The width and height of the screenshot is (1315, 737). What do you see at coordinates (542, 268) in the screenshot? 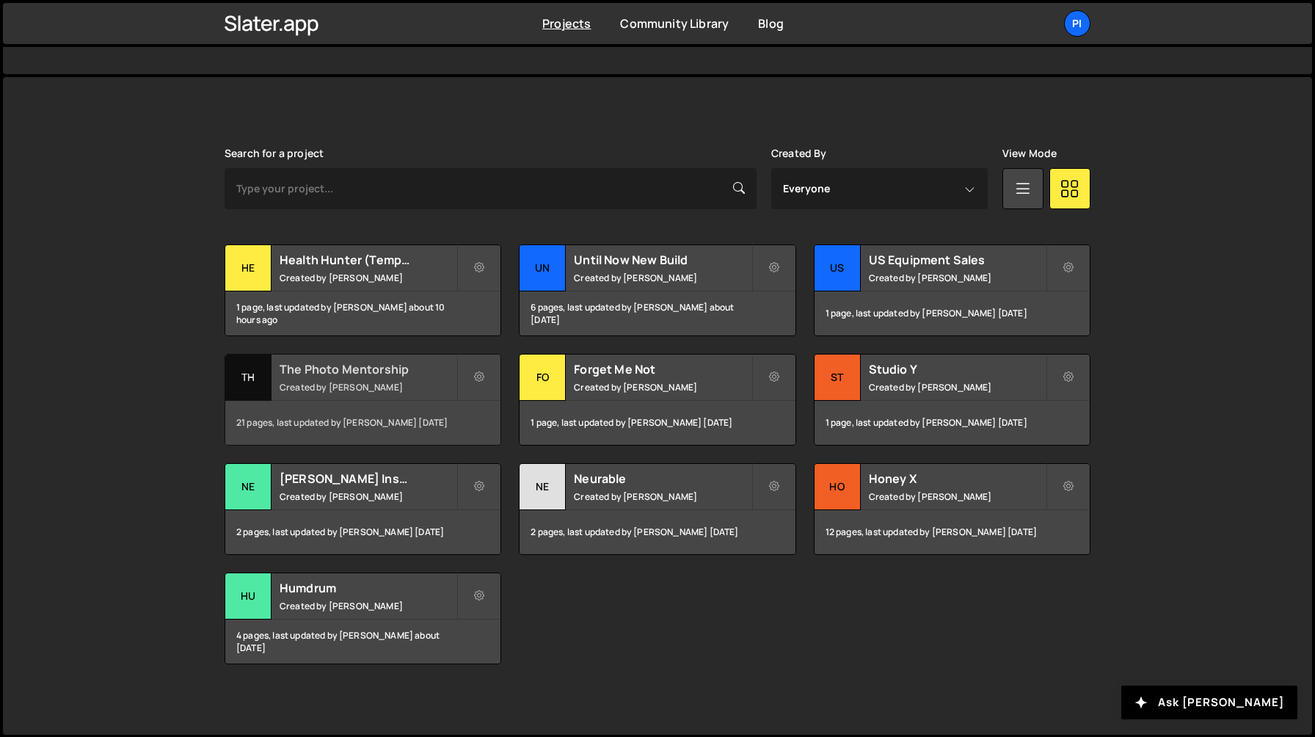
I see `div: Un` at bounding box center [542, 268].